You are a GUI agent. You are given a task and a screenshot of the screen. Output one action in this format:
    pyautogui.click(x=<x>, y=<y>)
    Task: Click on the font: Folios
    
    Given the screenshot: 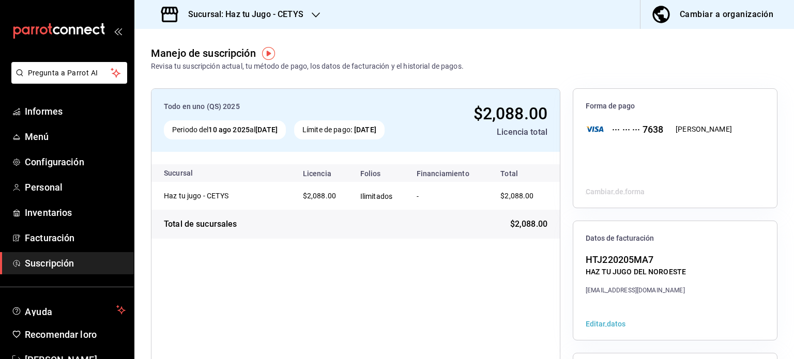 What is the action you would take?
    pyautogui.click(x=371, y=174)
    